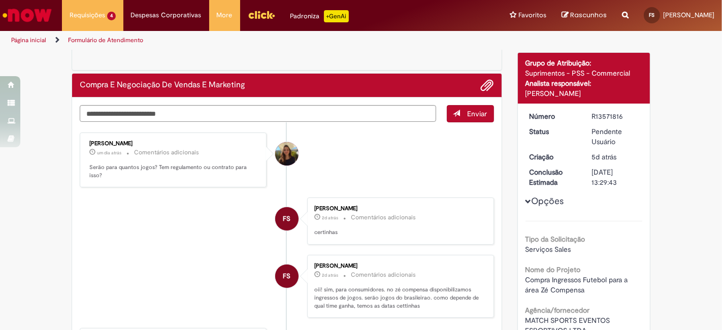 The height and width of the screenshot is (330, 722). Describe the element at coordinates (27, 15) in the screenshot. I see `img: ServiceNow` at that location.